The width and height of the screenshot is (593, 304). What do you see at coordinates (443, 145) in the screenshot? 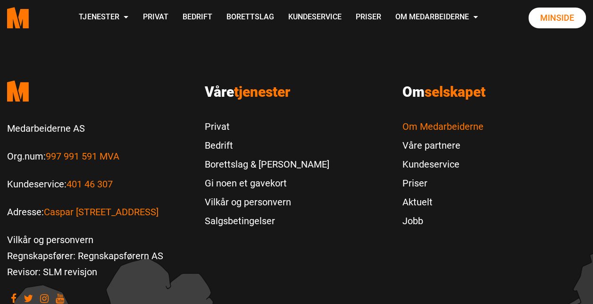
I see `a: Våre partnere` at bounding box center [443, 145].